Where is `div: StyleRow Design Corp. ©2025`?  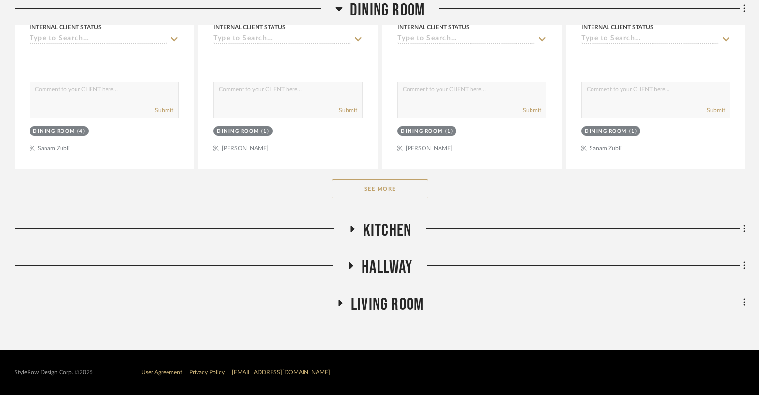
div: StyleRow Design Corp. ©2025 is located at coordinates (54, 372).